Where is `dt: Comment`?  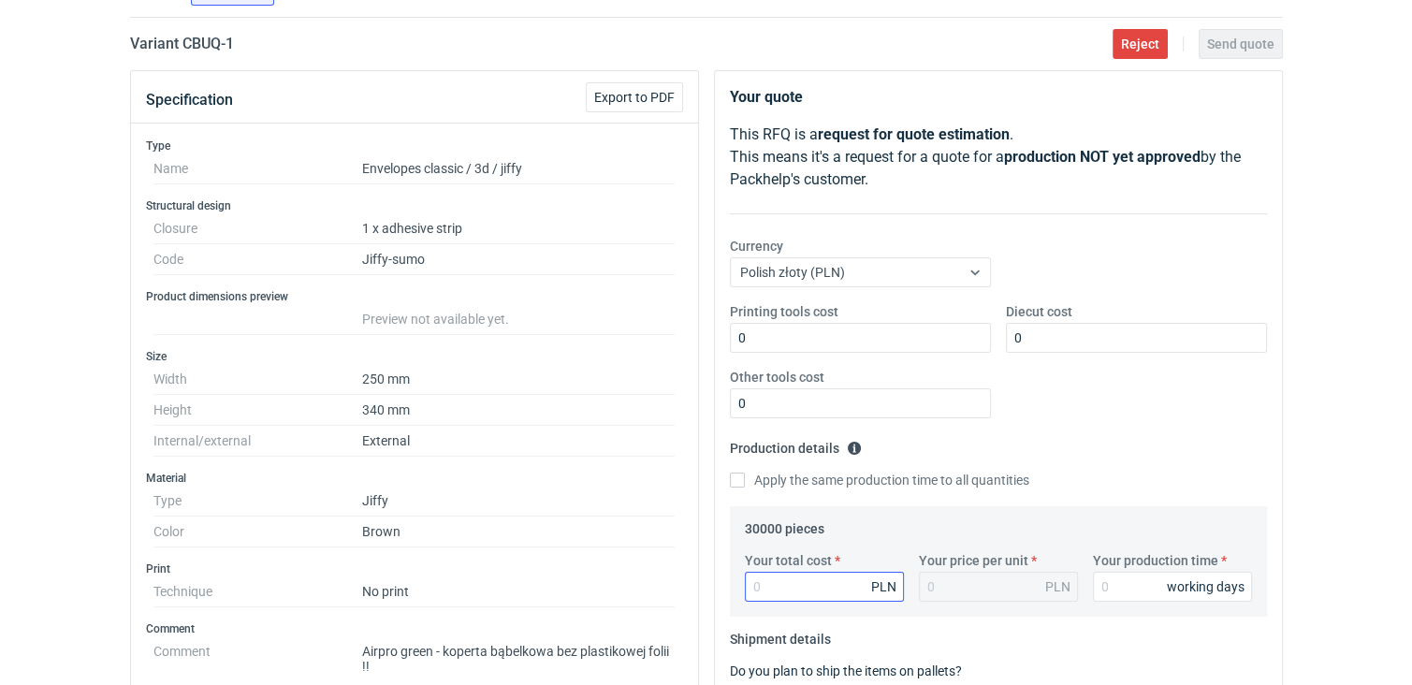
dt: Comment is located at coordinates (257, 655).